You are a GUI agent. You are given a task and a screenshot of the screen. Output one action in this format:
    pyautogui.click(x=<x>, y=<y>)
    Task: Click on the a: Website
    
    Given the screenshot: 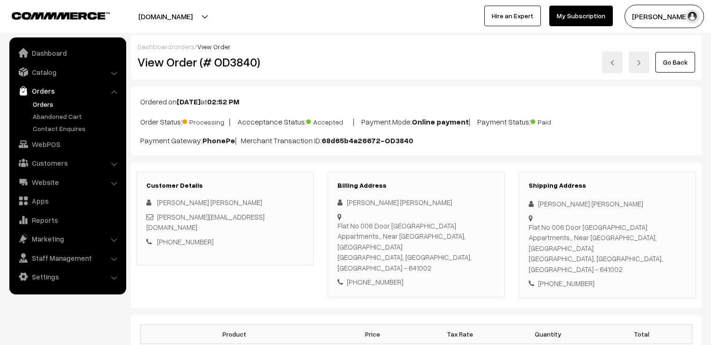 What is the action you would take?
    pyautogui.click(x=67, y=182)
    